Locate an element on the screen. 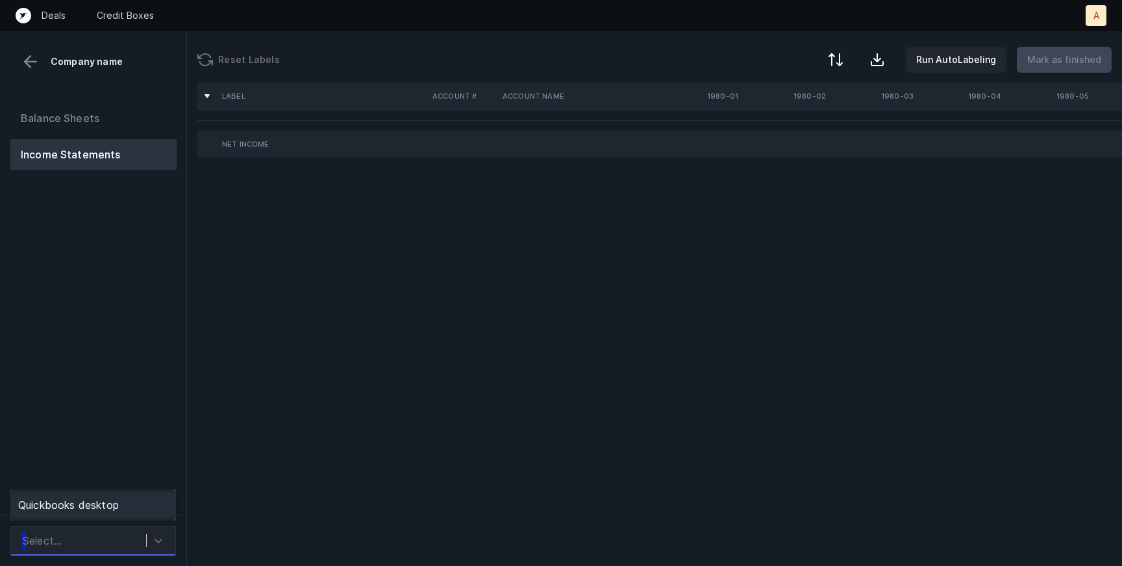 The height and width of the screenshot is (566, 1122). th: Account Name is located at coordinates (577, 96).